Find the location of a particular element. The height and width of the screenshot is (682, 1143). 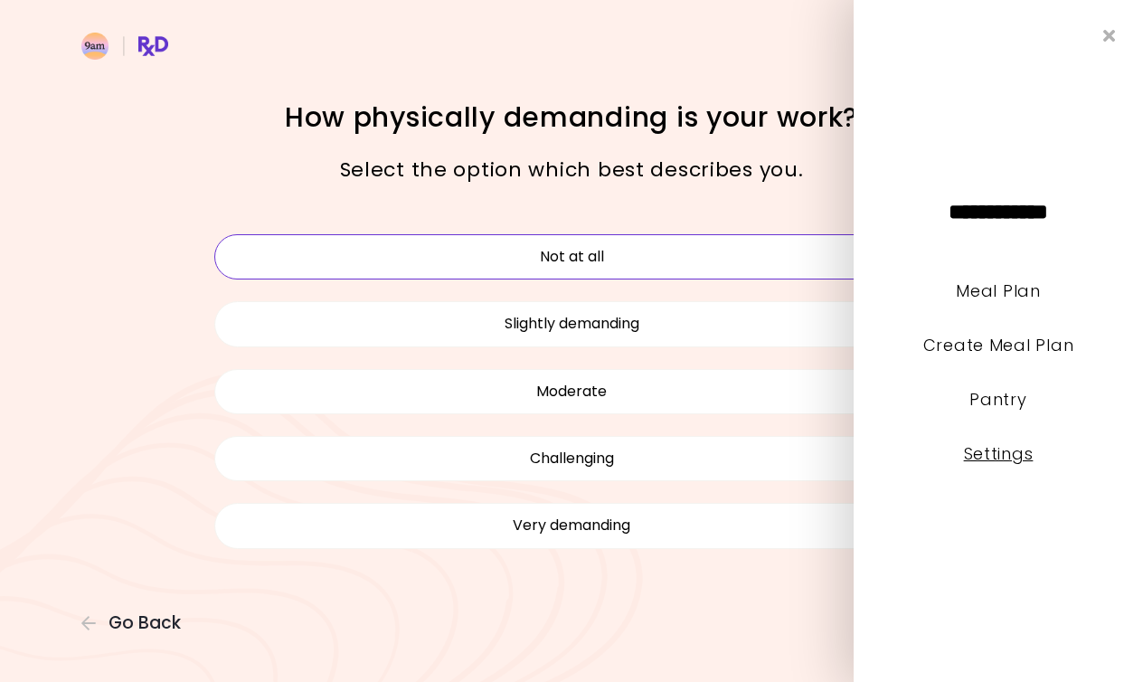

button: Very demanding is located at coordinates (571, 525).